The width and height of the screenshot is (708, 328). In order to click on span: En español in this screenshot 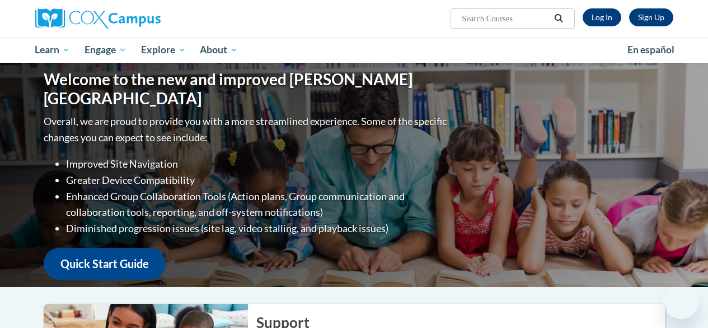, I will do `click(651, 49)`.